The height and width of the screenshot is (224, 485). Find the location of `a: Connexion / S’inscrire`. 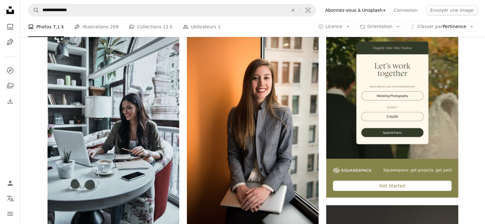

a: Connexion / S’inscrire is located at coordinates (10, 184).